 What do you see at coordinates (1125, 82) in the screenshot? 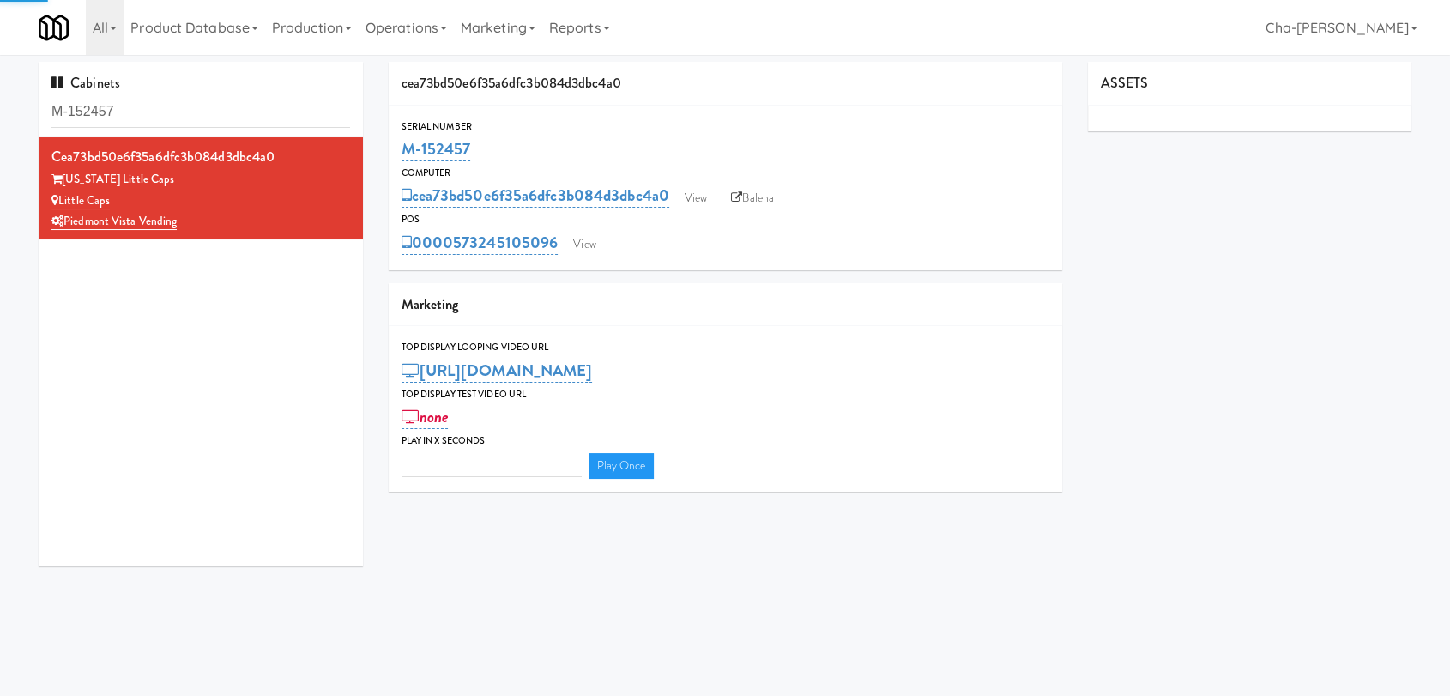
I see `span: ASSETS` at bounding box center [1125, 82].